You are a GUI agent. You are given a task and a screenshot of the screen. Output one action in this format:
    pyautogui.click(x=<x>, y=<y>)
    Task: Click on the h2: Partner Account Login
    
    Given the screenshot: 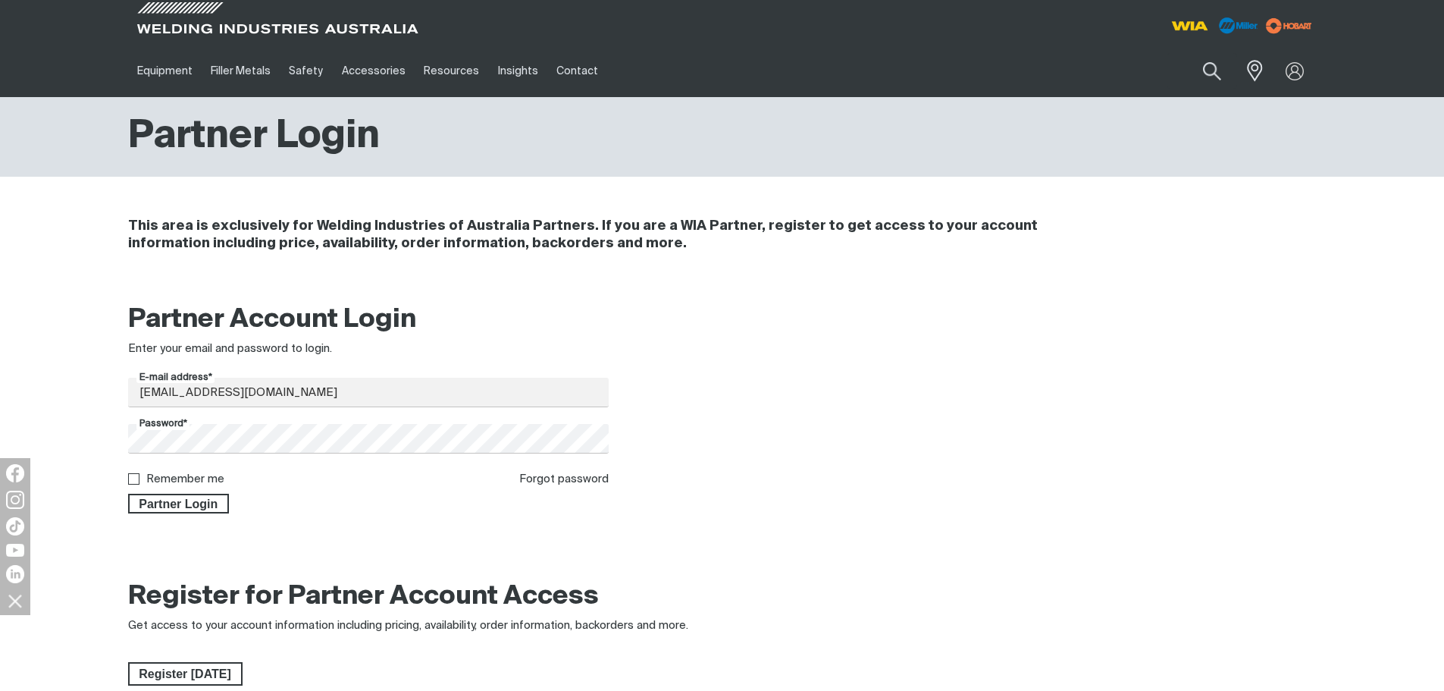 What is the action you would take?
    pyautogui.click(x=368, y=320)
    